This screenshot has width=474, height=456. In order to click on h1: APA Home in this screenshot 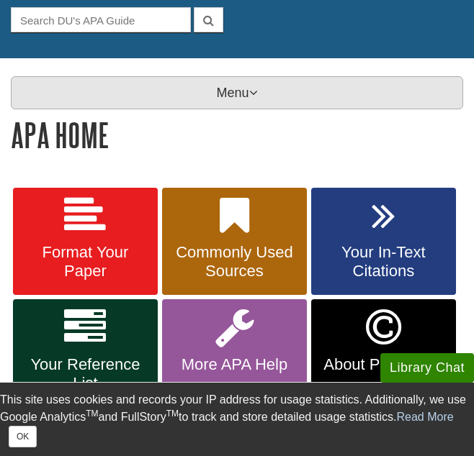, I will do `click(237, 135)`.